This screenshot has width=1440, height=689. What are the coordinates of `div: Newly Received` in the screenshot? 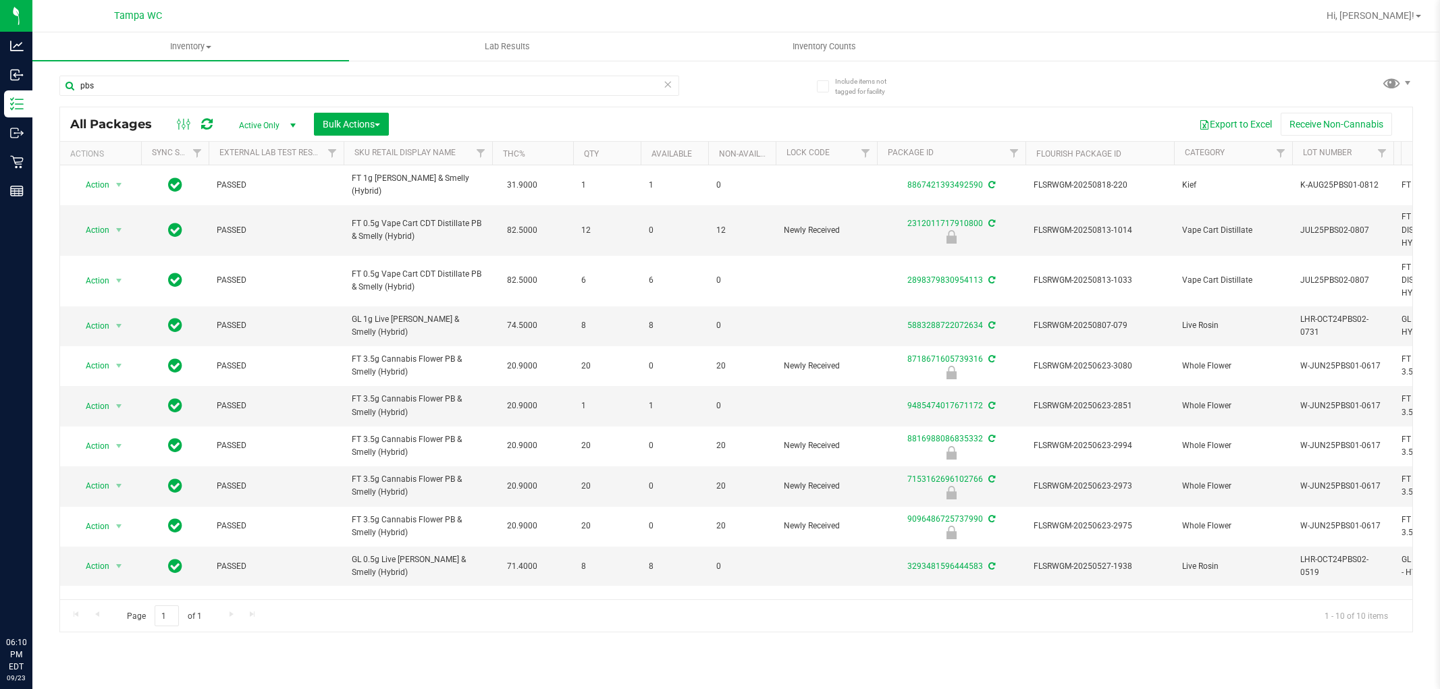 It's located at (951, 453).